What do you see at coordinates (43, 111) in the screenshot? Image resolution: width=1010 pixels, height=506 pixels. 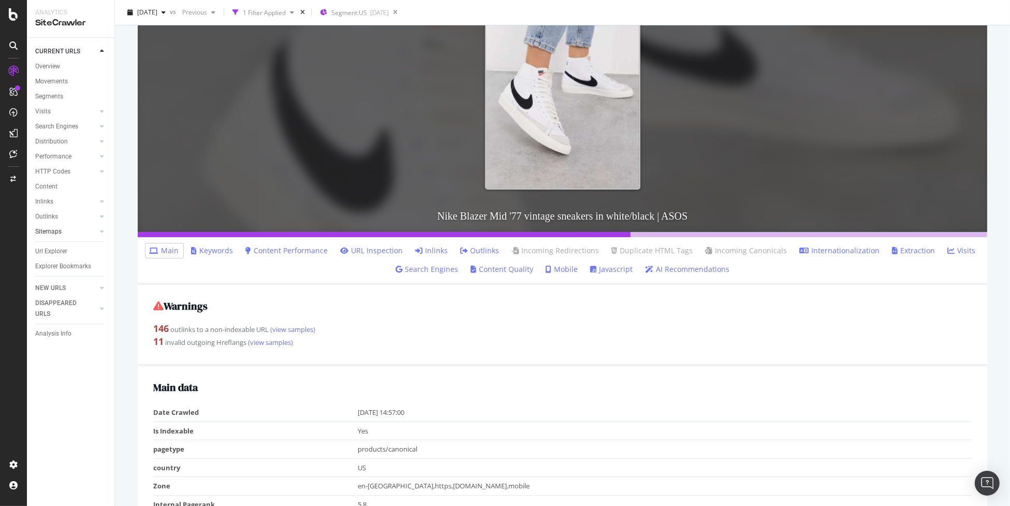 I see `div: Visits` at bounding box center [43, 111].